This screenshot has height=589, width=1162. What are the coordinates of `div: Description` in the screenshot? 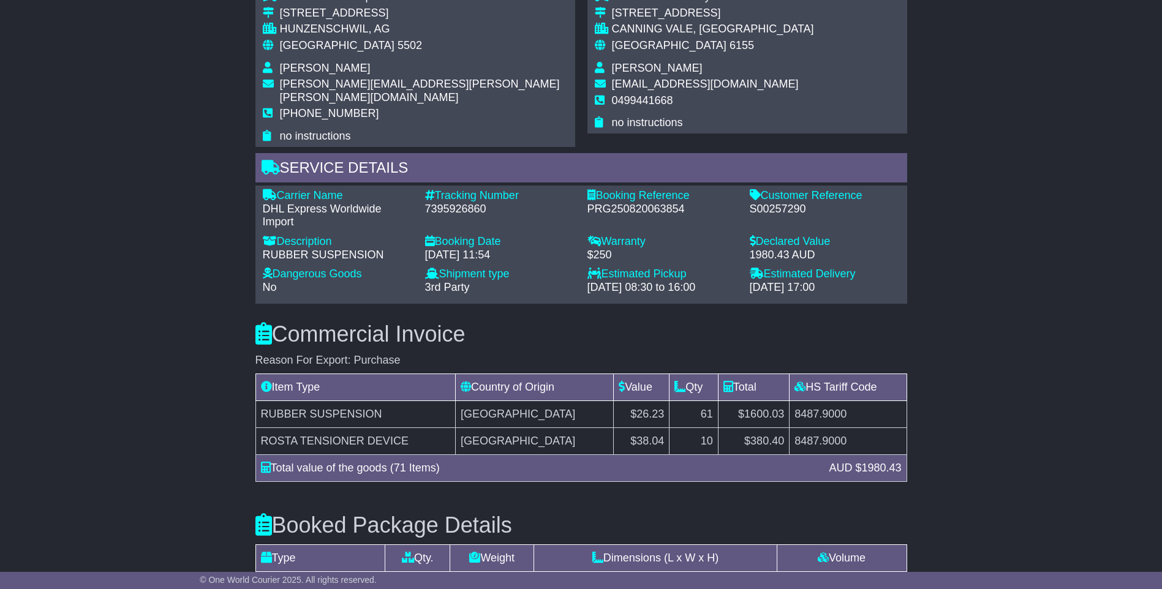 It's located at (338, 242).